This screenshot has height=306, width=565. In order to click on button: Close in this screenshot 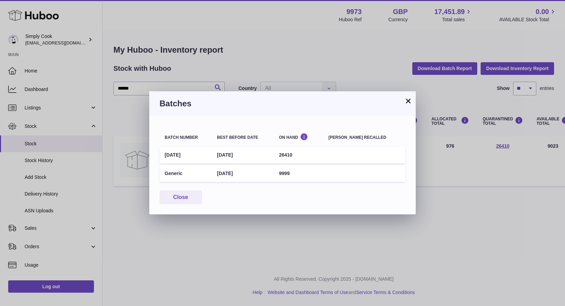, I will do `click(181, 197)`.